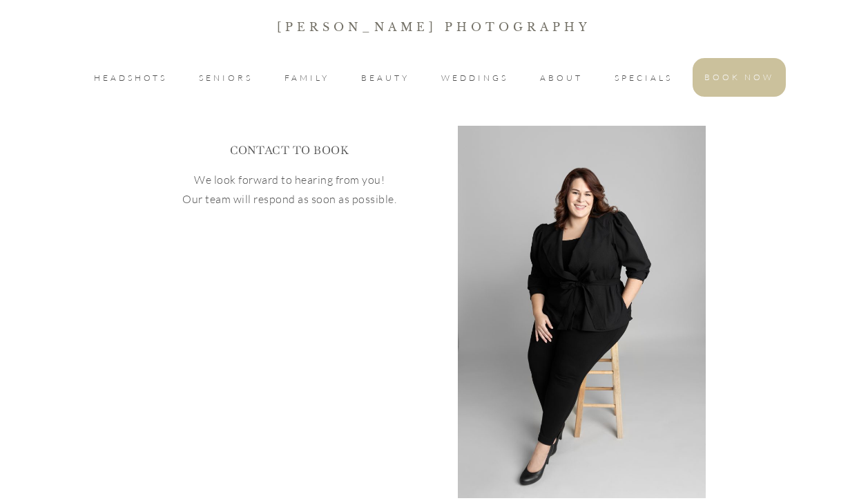  What do you see at coordinates (644, 78) in the screenshot?
I see `span: SPECIALS` at bounding box center [644, 78].